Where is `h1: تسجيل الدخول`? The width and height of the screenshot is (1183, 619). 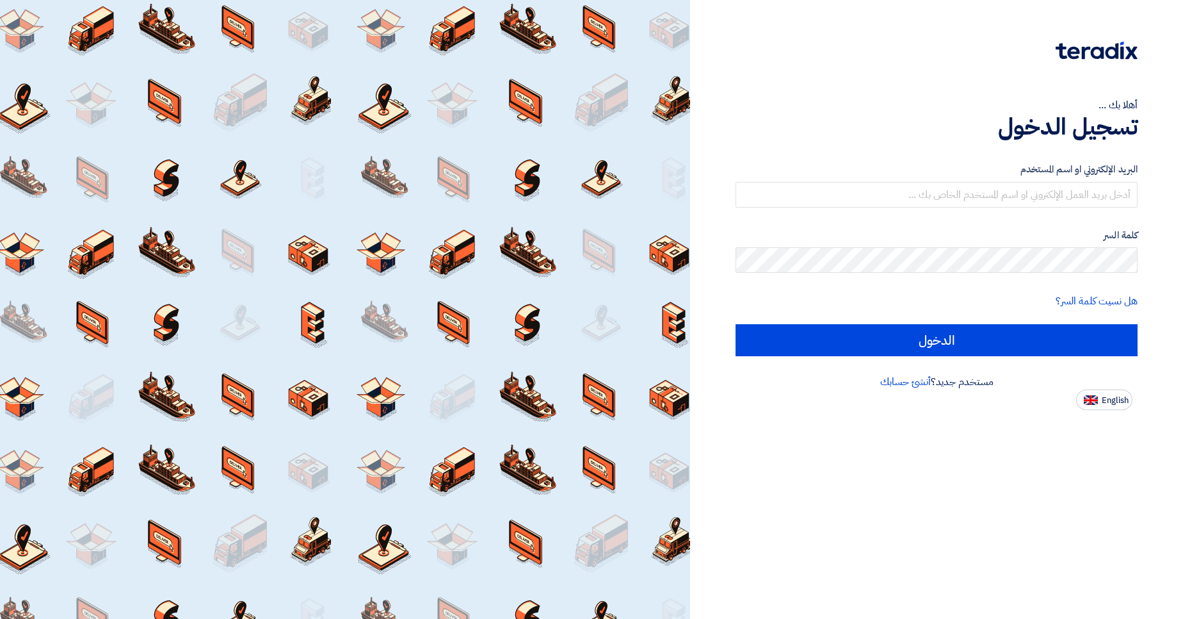 h1: تسجيل الدخول is located at coordinates (937, 127).